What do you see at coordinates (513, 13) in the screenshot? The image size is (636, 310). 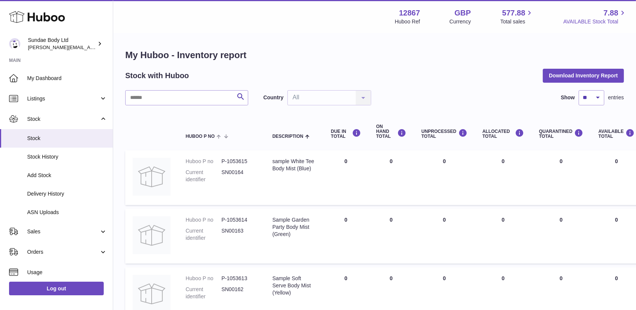 I see `span: 577.88` at bounding box center [513, 13].